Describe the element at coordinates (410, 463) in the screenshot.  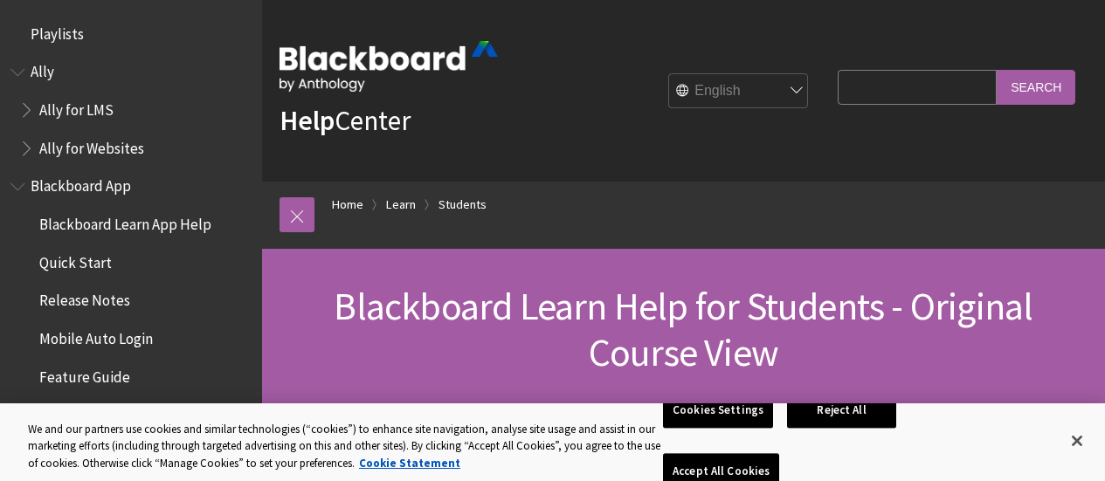
I see `a: More information about your privacy, opens in a new tab` at that location.